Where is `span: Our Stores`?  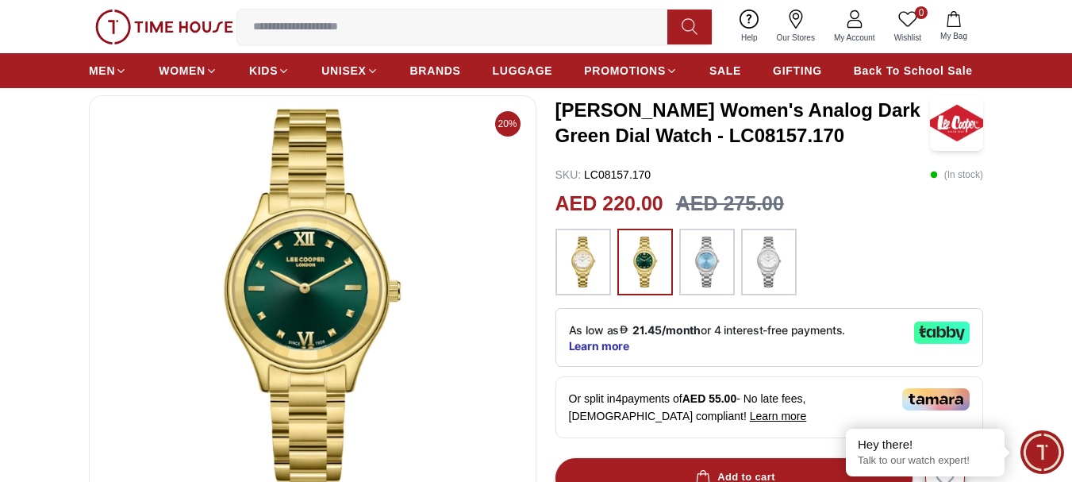
span: Our Stores is located at coordinates (796, 37).